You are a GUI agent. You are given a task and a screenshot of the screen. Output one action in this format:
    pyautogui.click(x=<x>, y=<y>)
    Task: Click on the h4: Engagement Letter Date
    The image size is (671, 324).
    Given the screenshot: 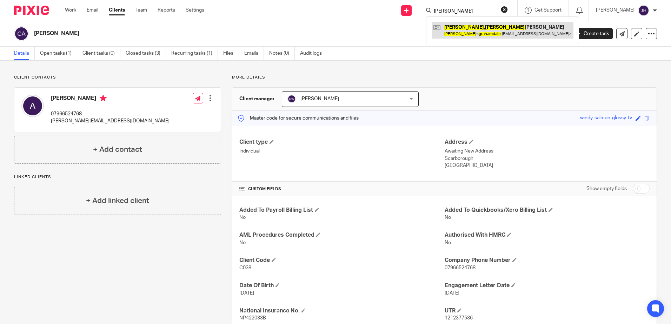 What is the action you would take?
    pyautogui.click(x=547, y=286)
    